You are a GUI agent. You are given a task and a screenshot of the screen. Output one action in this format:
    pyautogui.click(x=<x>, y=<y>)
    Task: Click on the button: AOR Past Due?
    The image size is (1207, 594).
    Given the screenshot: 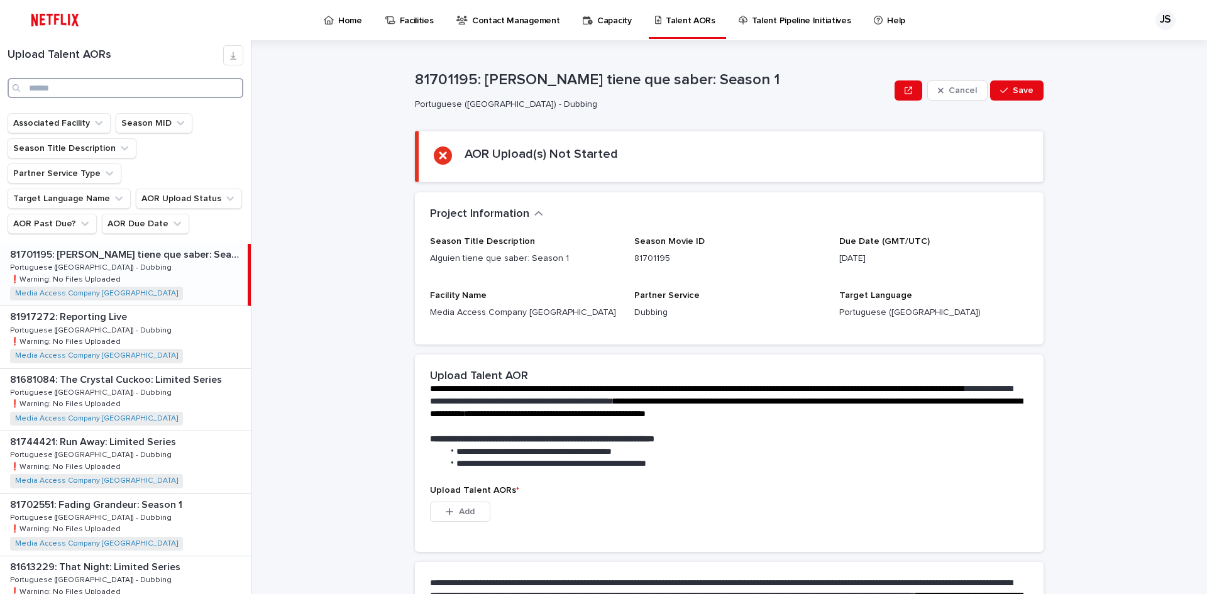 What is the action you would take?
    pyautogui.click(x=52, y=224)
    